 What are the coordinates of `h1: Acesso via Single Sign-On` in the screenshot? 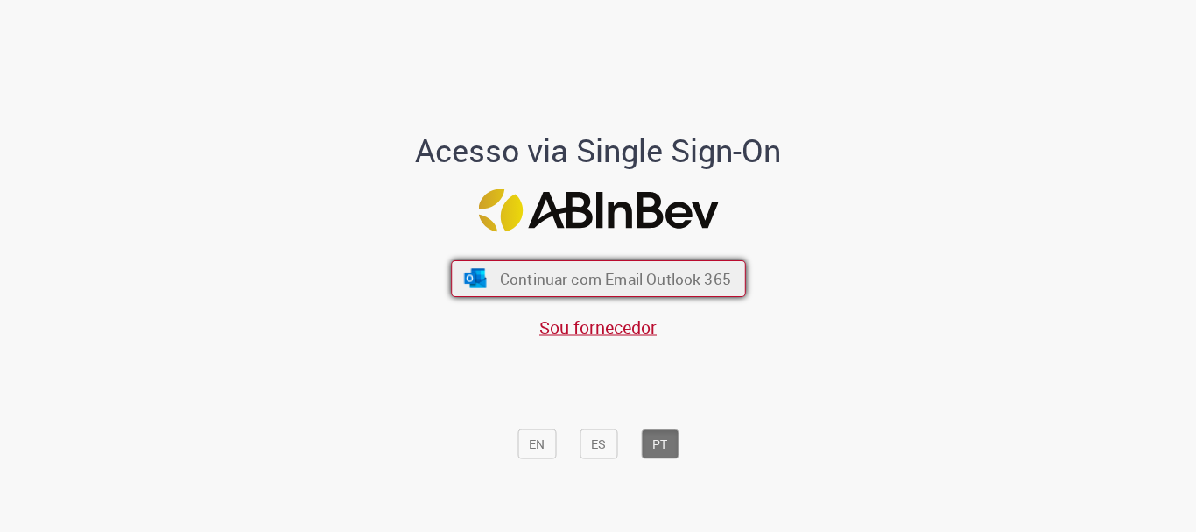 It's located at (598, 151).